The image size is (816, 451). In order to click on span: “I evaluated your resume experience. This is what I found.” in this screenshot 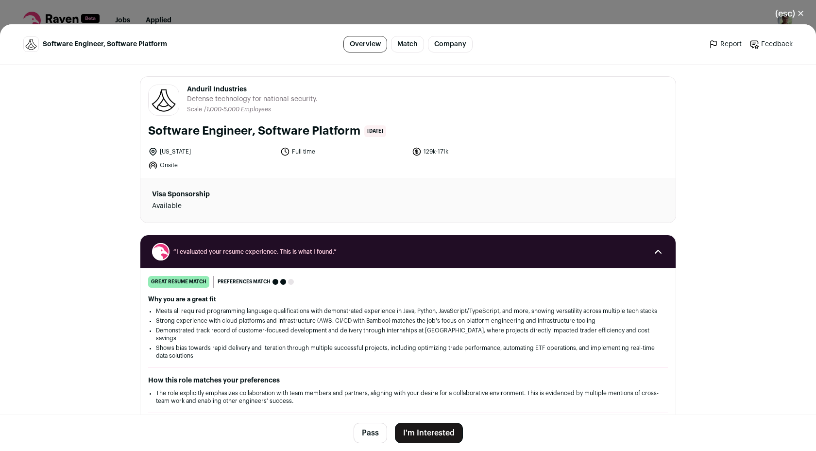, I will do `click(408, 252)`.